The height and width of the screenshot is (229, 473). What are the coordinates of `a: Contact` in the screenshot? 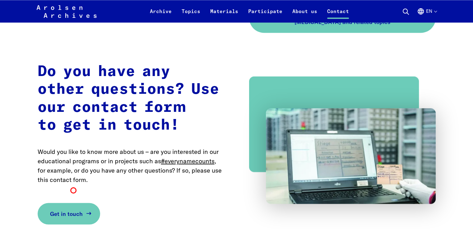 It's located at (338, 15).